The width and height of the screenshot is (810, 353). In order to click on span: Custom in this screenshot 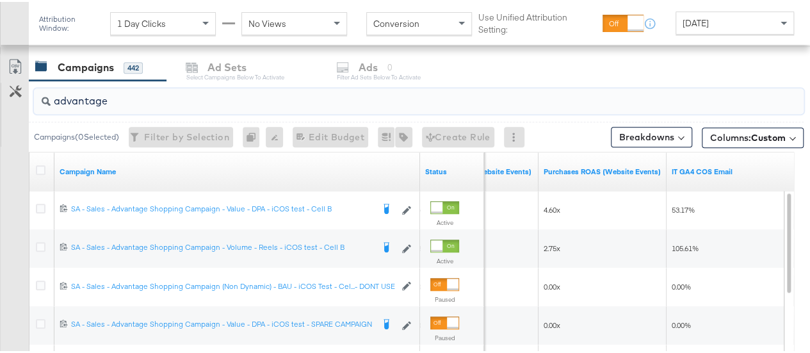, I will do `click(768, 136)`.